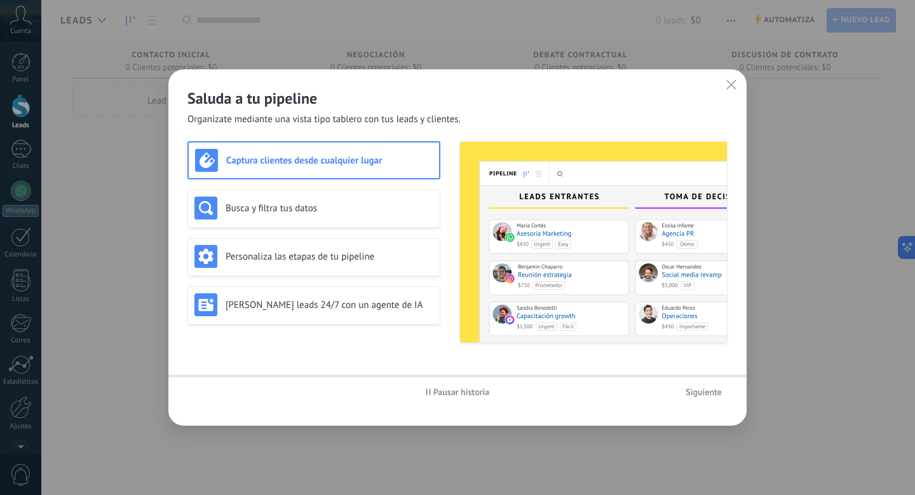  What do you see at coordinates (704, 392) in the screenshot?
I see `span: Siguiente` at bounding box center [704, 392].